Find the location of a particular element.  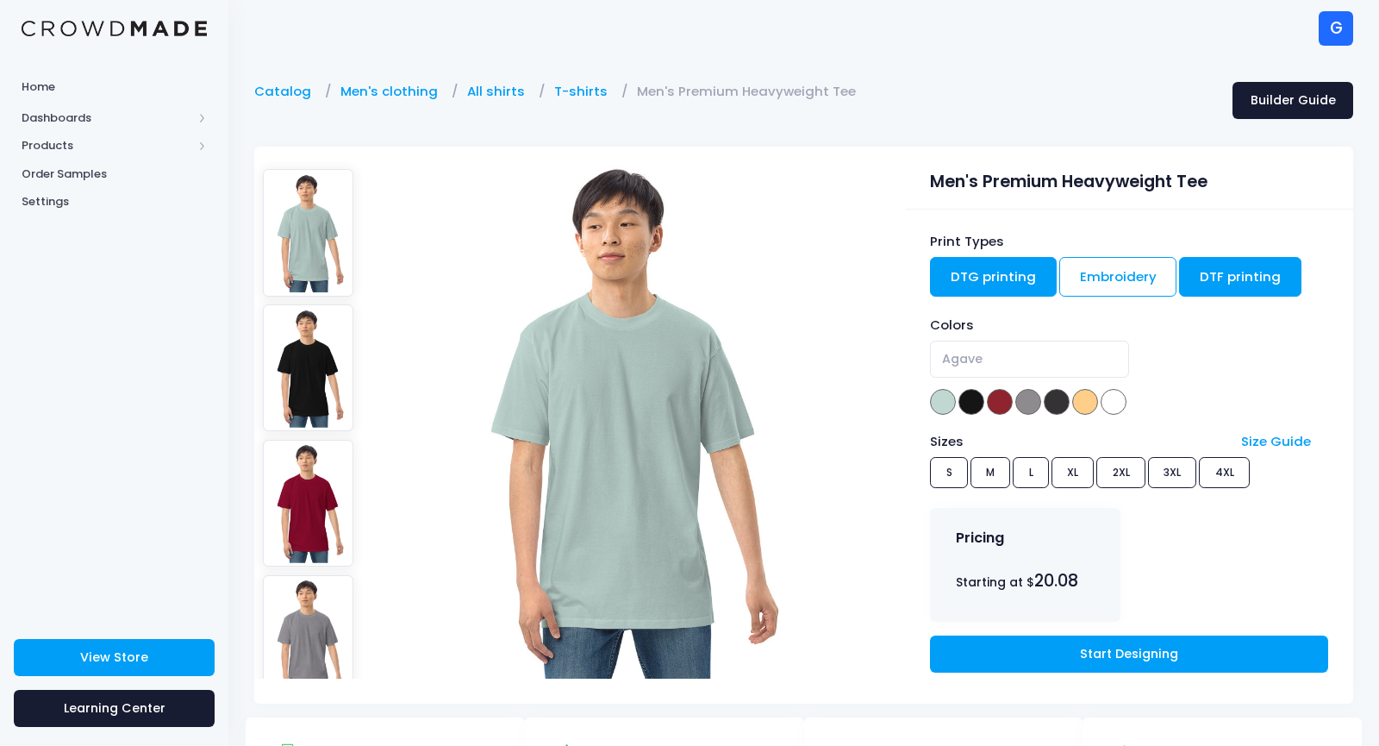

a: DTF printing is located at coordinates (1241, 277).